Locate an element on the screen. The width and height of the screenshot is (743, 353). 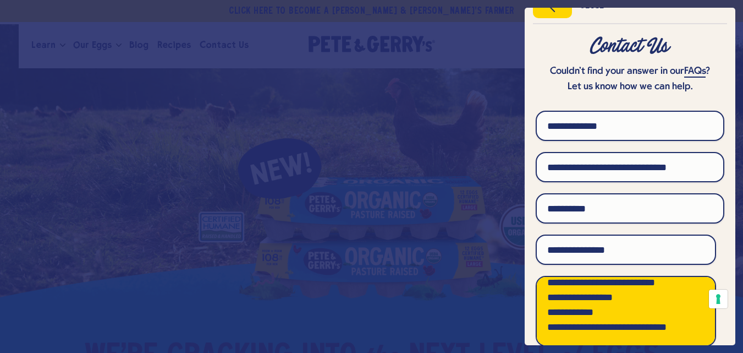
p: Couldn’t find your answer in our ? is located at coordinates (630, 72).